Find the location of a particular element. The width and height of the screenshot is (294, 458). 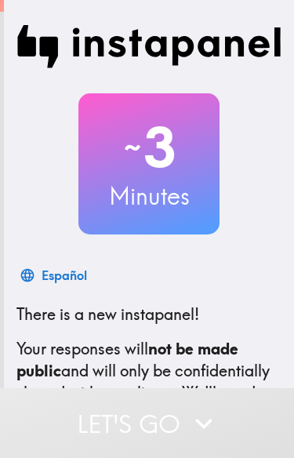

h2: 3 is located at coordinates (149, 148).